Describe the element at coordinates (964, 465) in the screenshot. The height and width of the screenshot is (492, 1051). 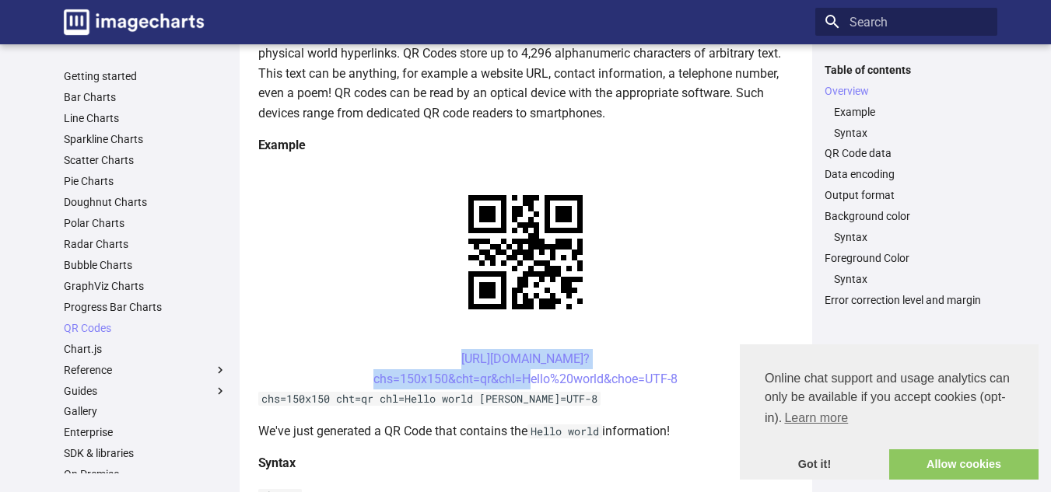
I see `a: allow cookies` at that location.